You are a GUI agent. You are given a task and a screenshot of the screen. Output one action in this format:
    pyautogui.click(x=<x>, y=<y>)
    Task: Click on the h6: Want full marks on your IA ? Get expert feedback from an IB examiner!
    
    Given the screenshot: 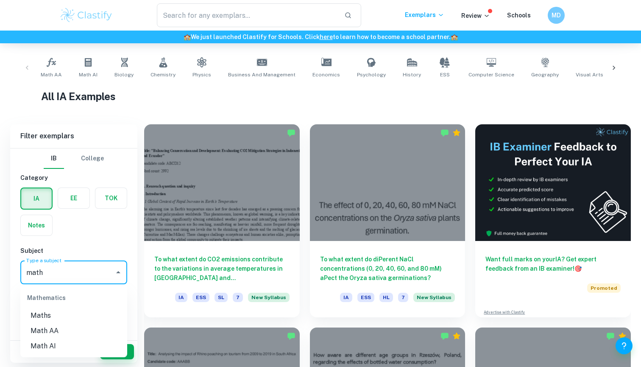 What is the action you would take?
    pyautogui.click(x=553, y=264)
    